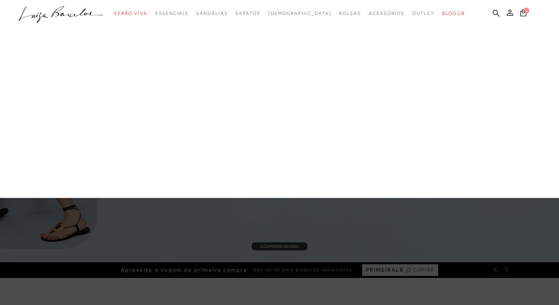  I want to click on span: Acessórios, so click(386, 13).